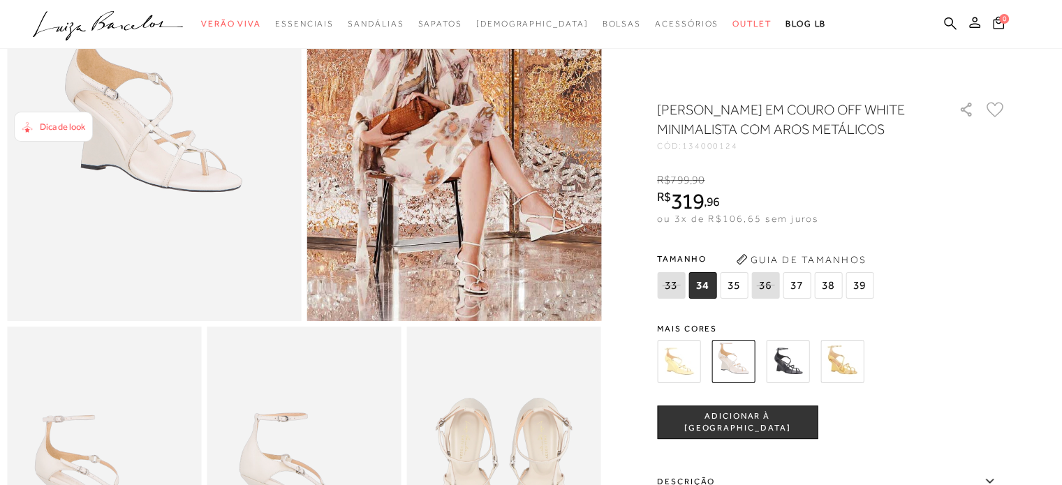 This screenshot has height=485, width=1062. What do you see at coordinates (304, 24) in the screenshot?
I see `span: Essenciais` at bounding box center [304, 24].